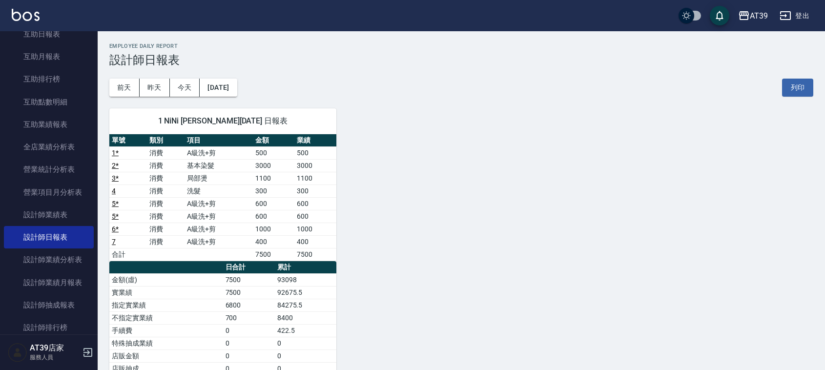 The width and height of the screenshot is (825, 370). What do you see at coordinates (306, 267) in the screenshot?
I see `th: 累計` at bounding box center [306, 267].